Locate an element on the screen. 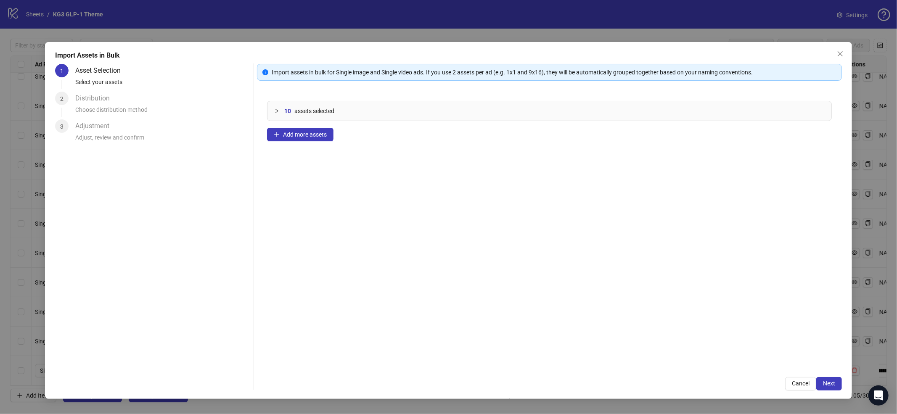  span: 1 is located at coordinates (62, 71).